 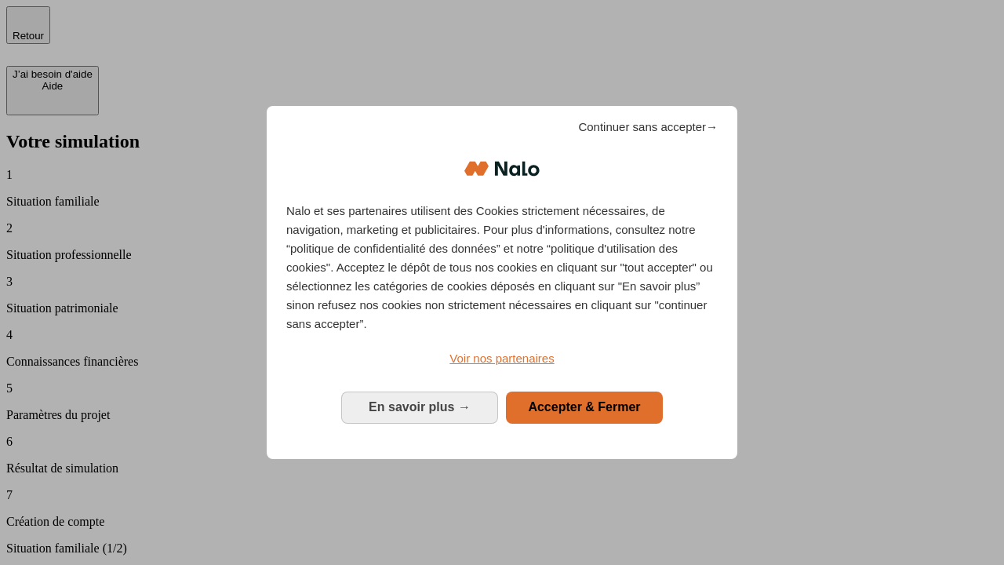 What do you see at coordinates (502, 169) in the screenshot?
I see `img: Logo` at bounding box center [502, 169].